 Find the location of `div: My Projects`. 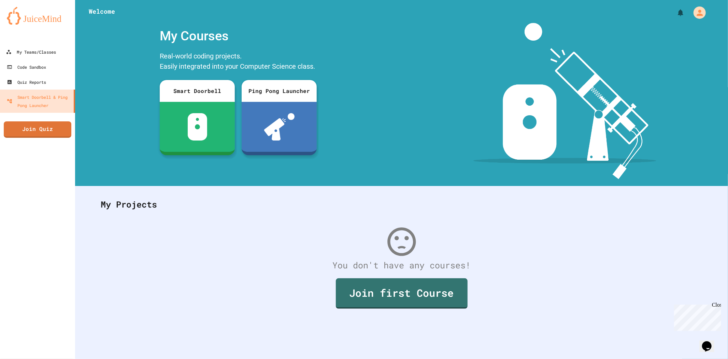

div: My Projects is located at coordinates (402, 204).